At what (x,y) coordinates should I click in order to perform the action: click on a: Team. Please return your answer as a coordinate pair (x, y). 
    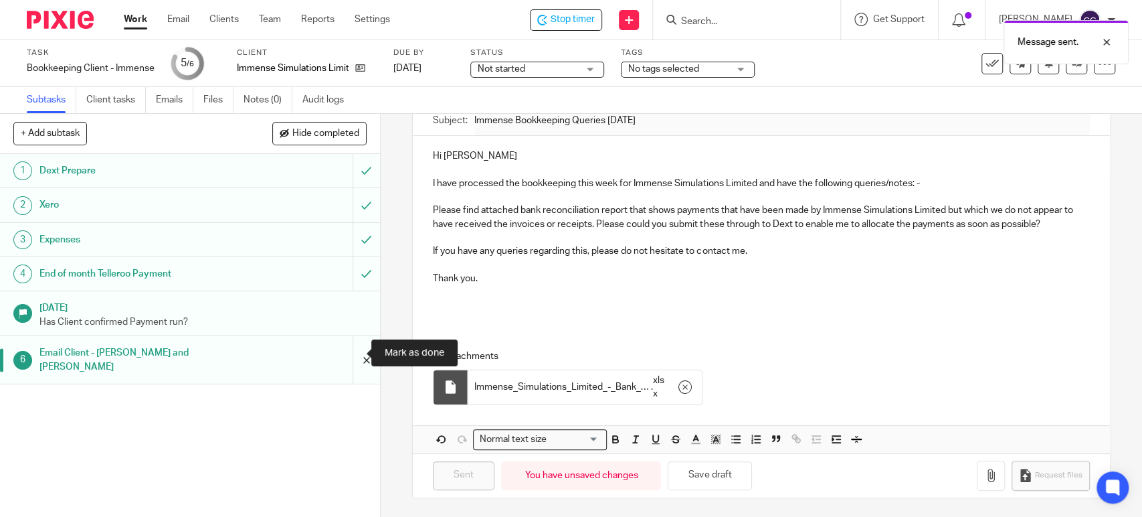
    Looking at the image, I should click on (270, 19).